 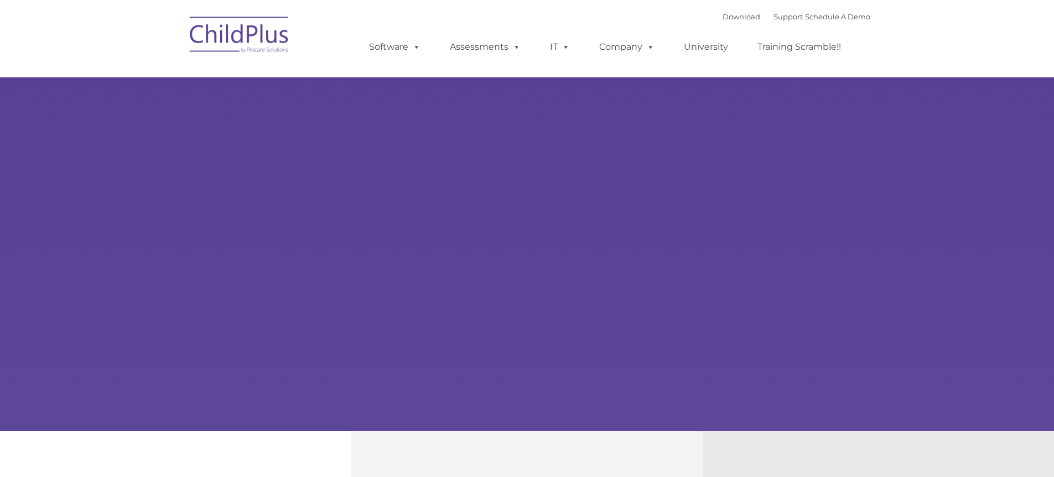 I want to click on a: Company, so click(x=627, y=47).